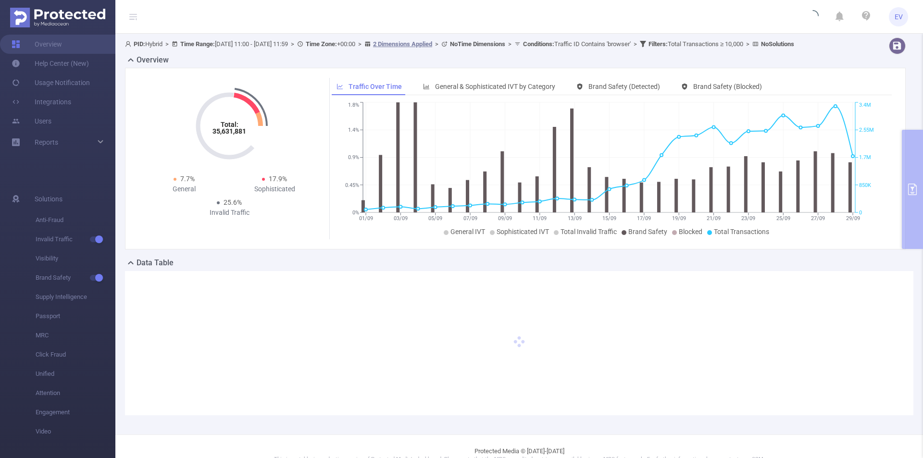 This screenshot has height=458, width=923. I want to click on h2: Overview, so click(152, 60).